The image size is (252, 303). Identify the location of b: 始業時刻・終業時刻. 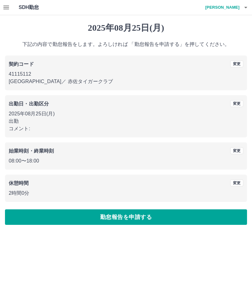
(31, 151).